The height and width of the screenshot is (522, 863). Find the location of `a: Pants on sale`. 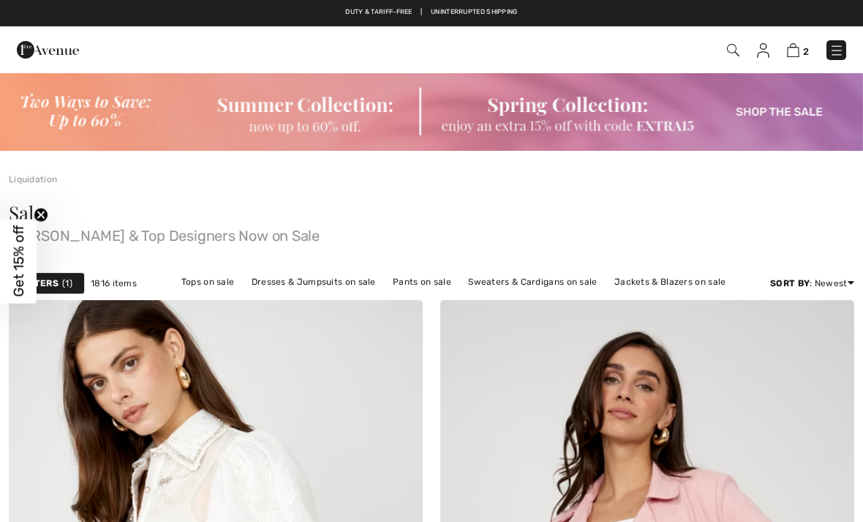

a: Pants on sale is located at coordinates (422, 282).